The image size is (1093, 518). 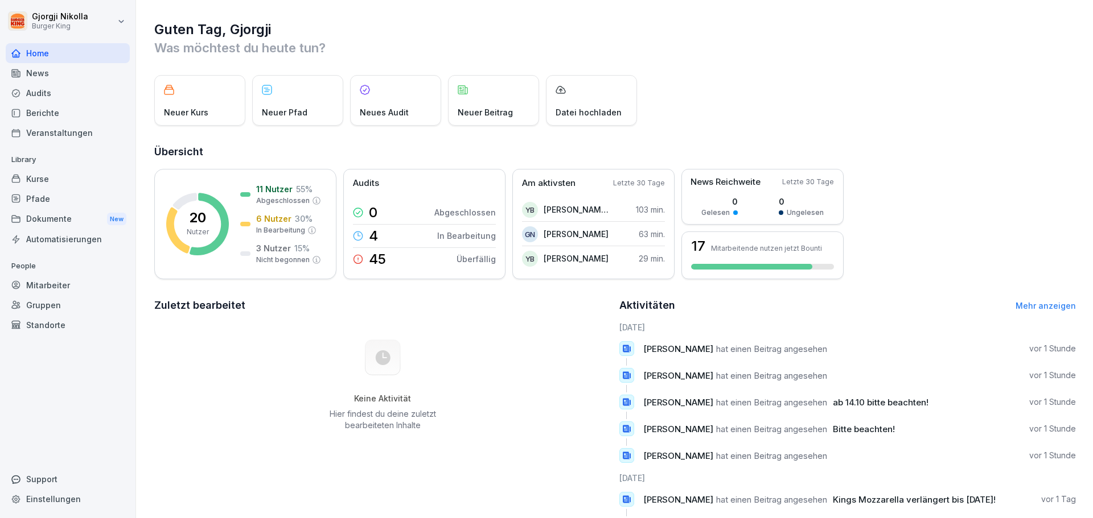 What do you see at coordinates (530, 234) in the screenshot?
I see `div: GN` at bounding box center [530, 234].